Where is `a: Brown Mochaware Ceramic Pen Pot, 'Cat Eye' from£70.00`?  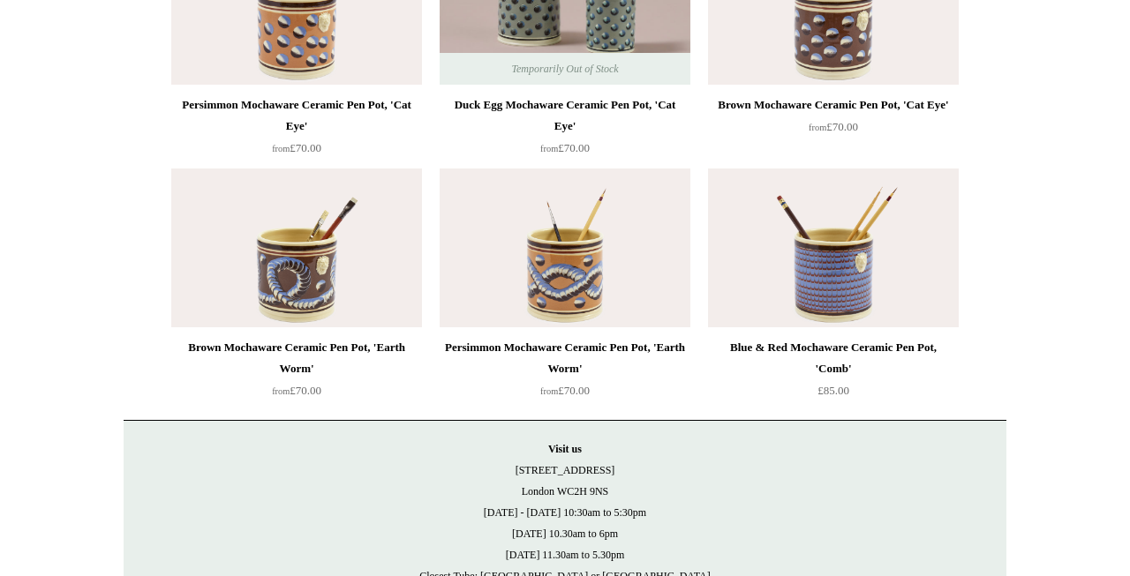
a: Brown Mochaware Ceramic Pen Pot, 'Cat Eye' from£70.00 is located at coordinates (833, 131).